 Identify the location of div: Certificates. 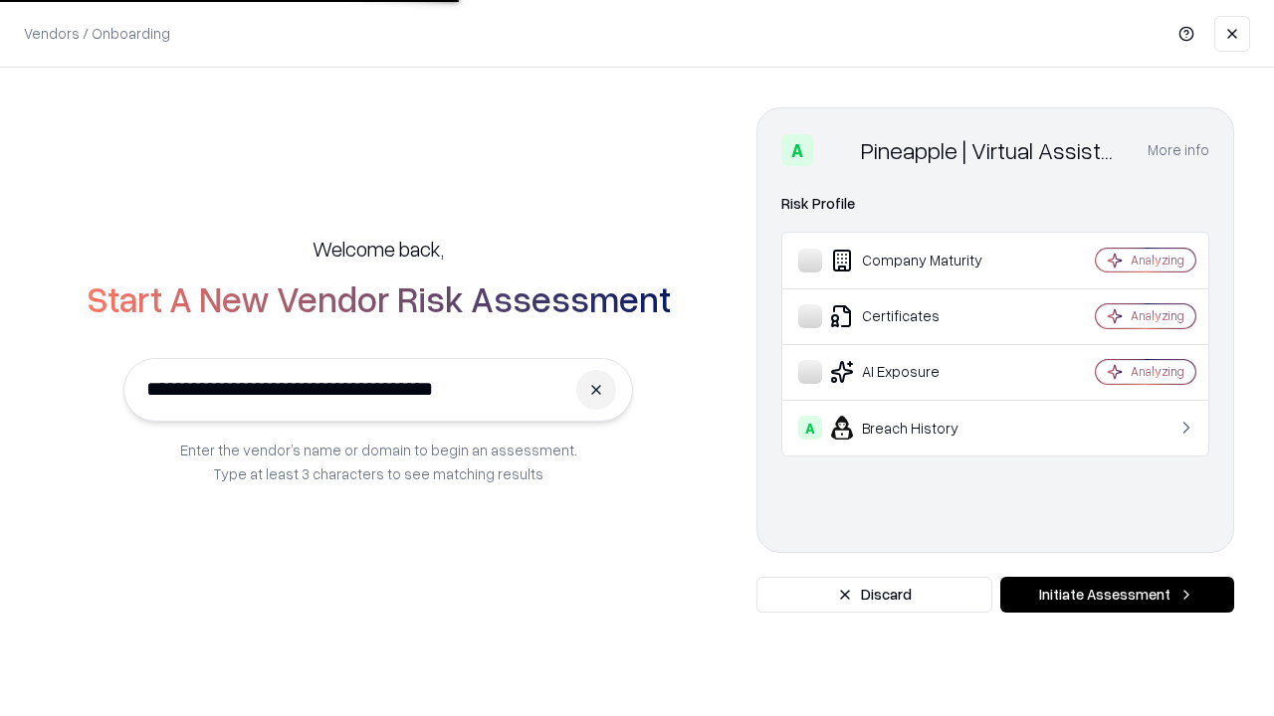
(916, 316).